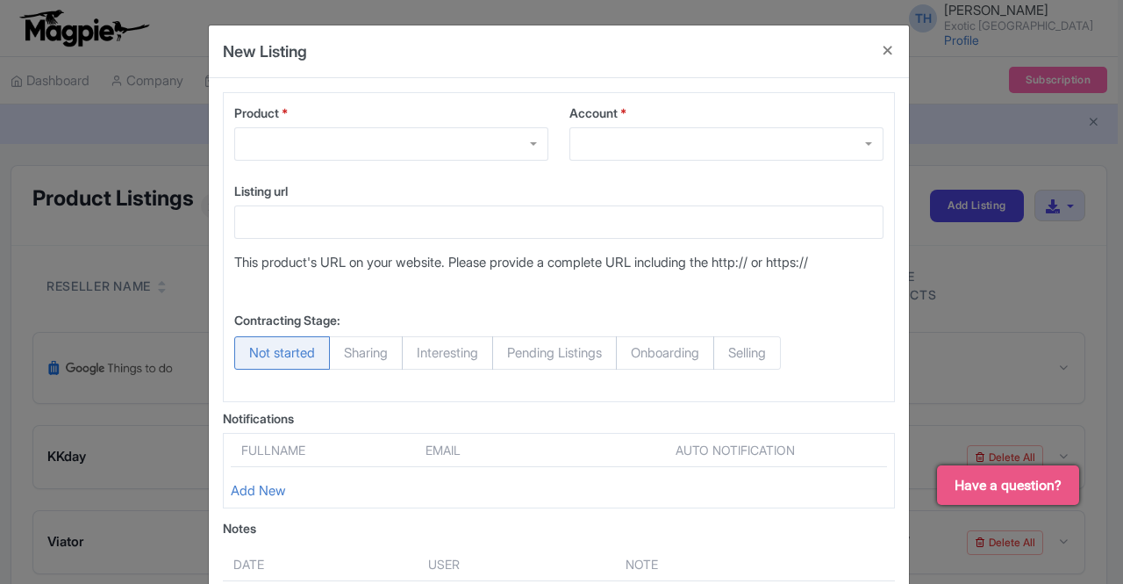  I want to click on span: Interesting, so click(448, 353).